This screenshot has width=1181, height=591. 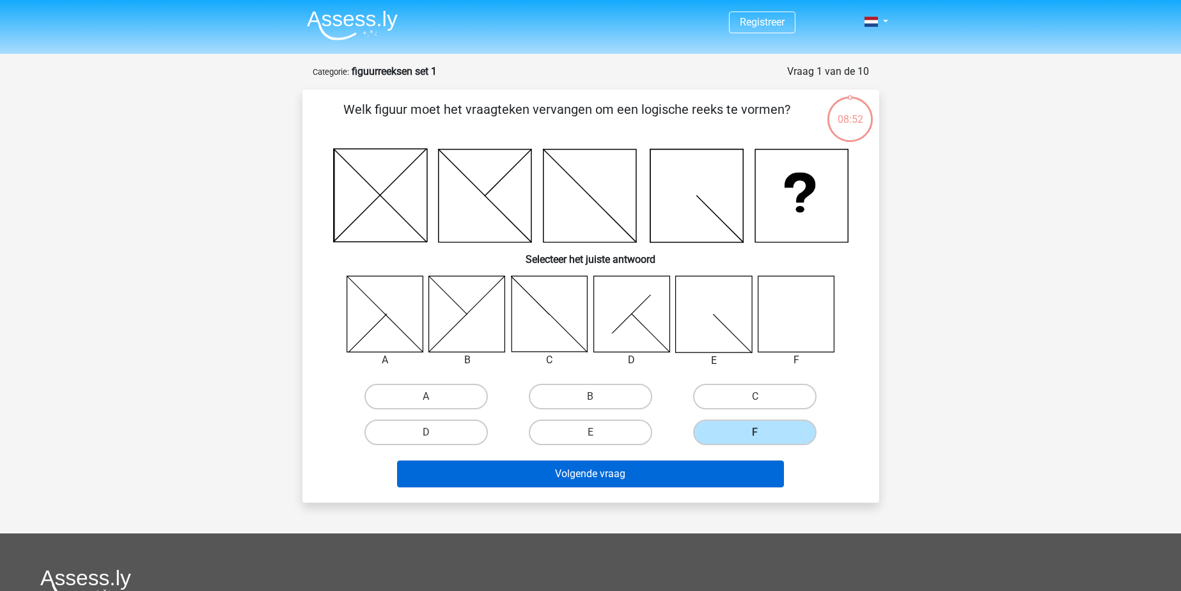 What do you see at coordinates (330, 72) in the screenshot?
I see `small: Categorie:` at bounding box center [330, 72].